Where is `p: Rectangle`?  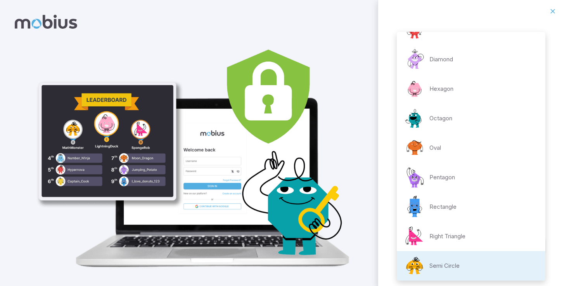
p: Rectangle is located at coordinates (443, 207).